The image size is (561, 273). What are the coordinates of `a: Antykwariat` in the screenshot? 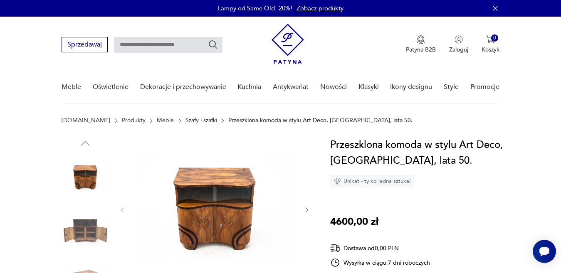 It's located at (291, 87).